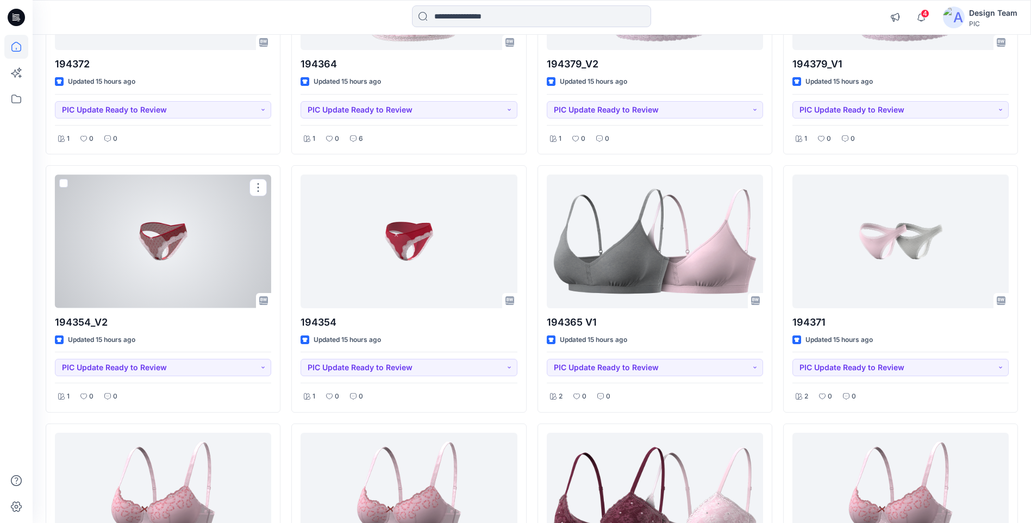 The width and height of the screenshot is (1031, 523). I want to click on a: 194354_V2, so click(163, 241).